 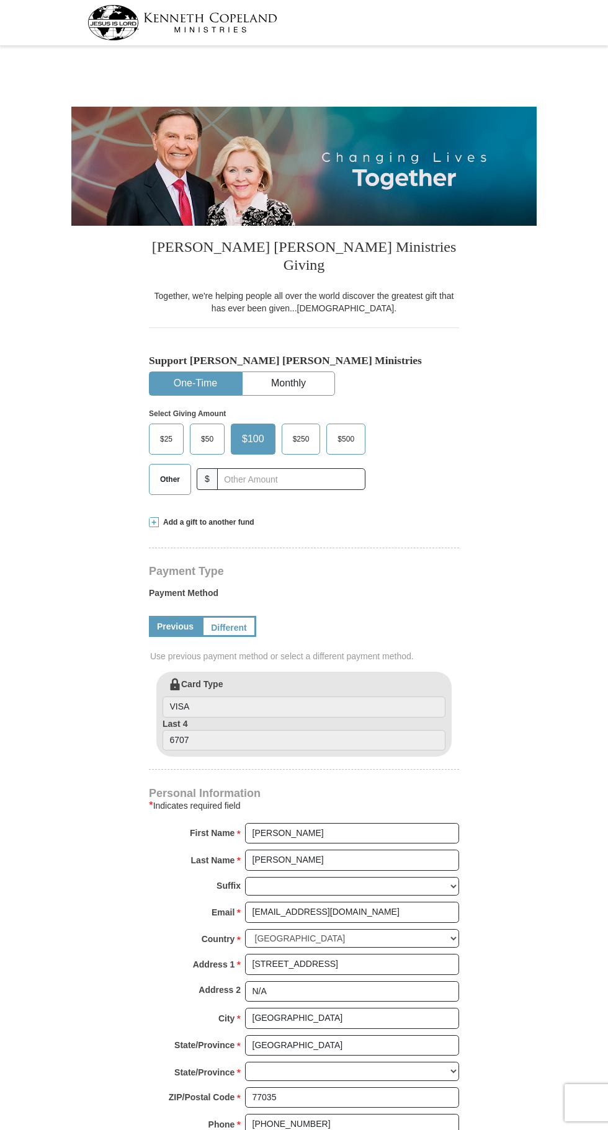 What do you see at coordinates (220, 990) in the screenshot?
I see `strong: Address 2` at bounding box center [220, 990].